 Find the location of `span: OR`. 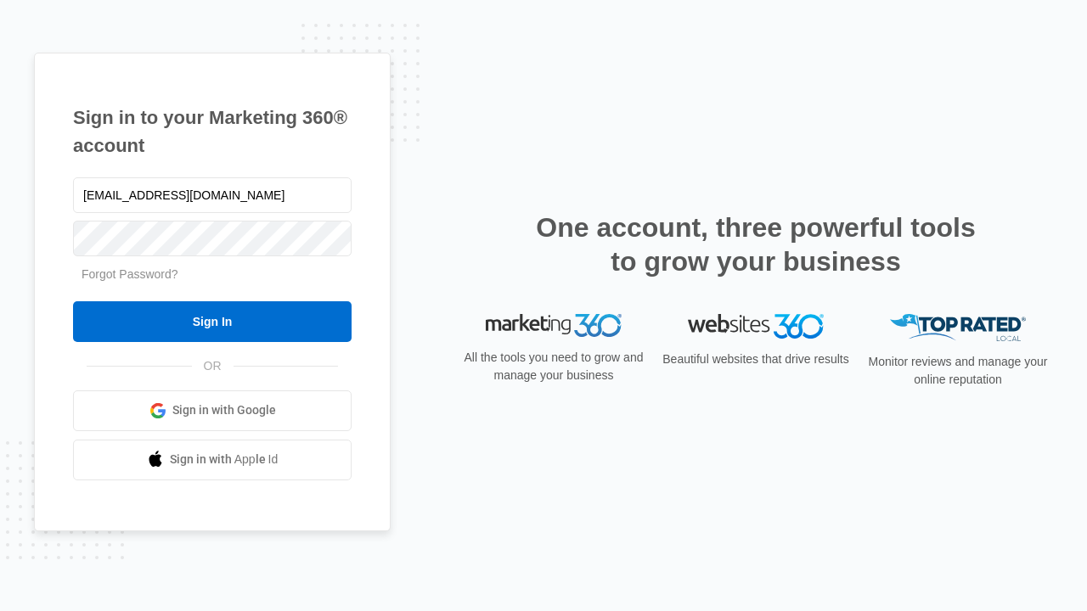

span: OR is located at coordinates (212, 366).